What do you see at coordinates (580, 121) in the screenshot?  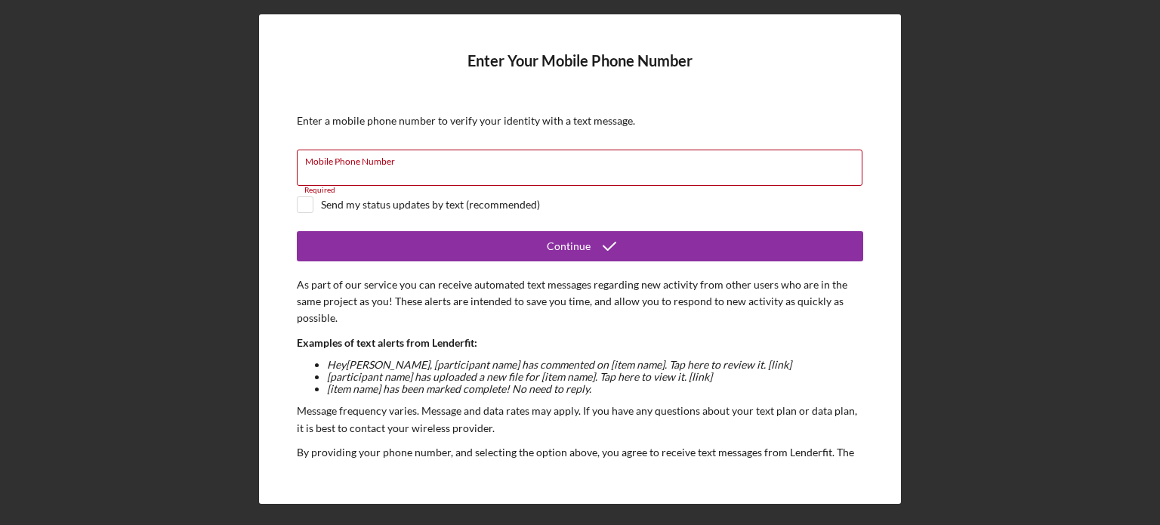 I see `div: Enter a mobile phone number to verify your identity with a text message.` at bounding box center [580, 121].